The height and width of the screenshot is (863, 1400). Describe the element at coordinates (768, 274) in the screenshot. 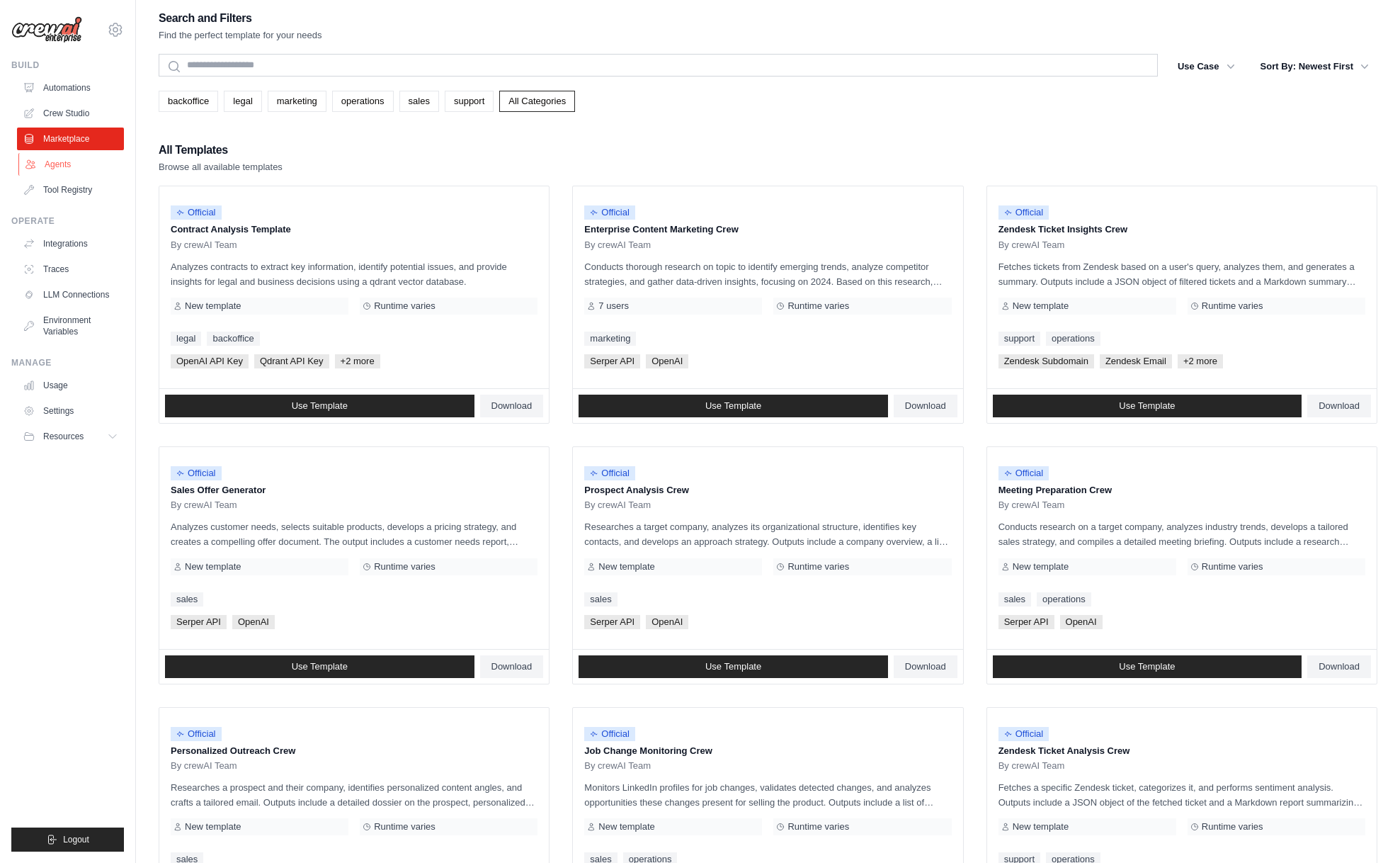

I see `p: Conducts thorough research on topic to identify emerging trends, analyze competitor strategies, a...` at that location.